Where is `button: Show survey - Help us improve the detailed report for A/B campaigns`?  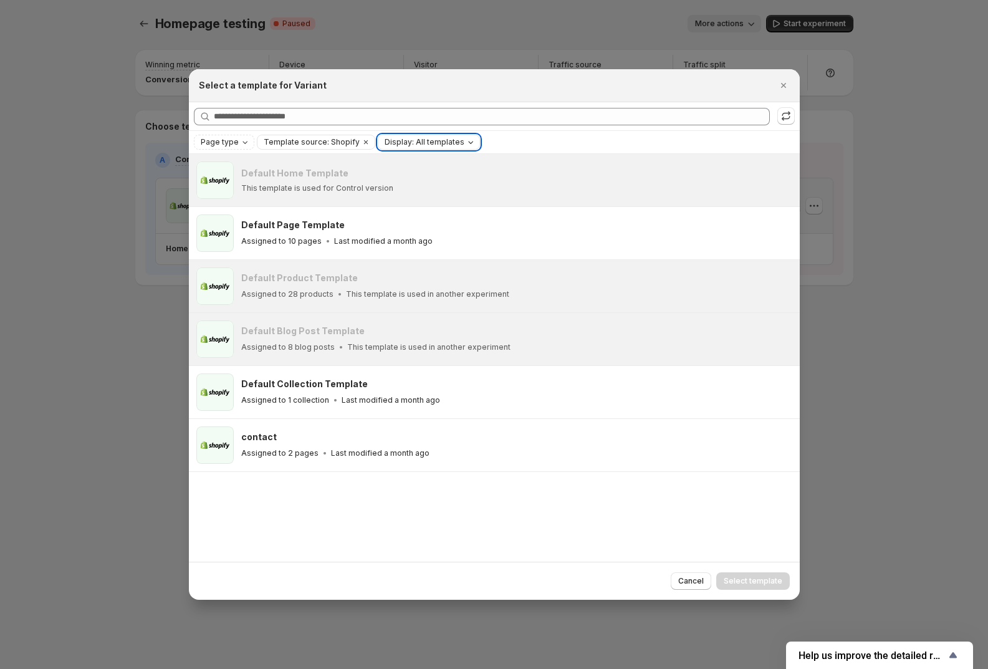
button: Show survey - Help us improve the detailed report for A/B campaigns is located at coordinates (880, 655).